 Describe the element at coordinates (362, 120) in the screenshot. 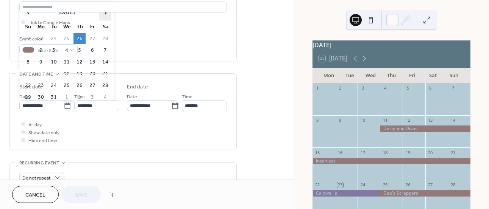

I see `div: 10` at that location.